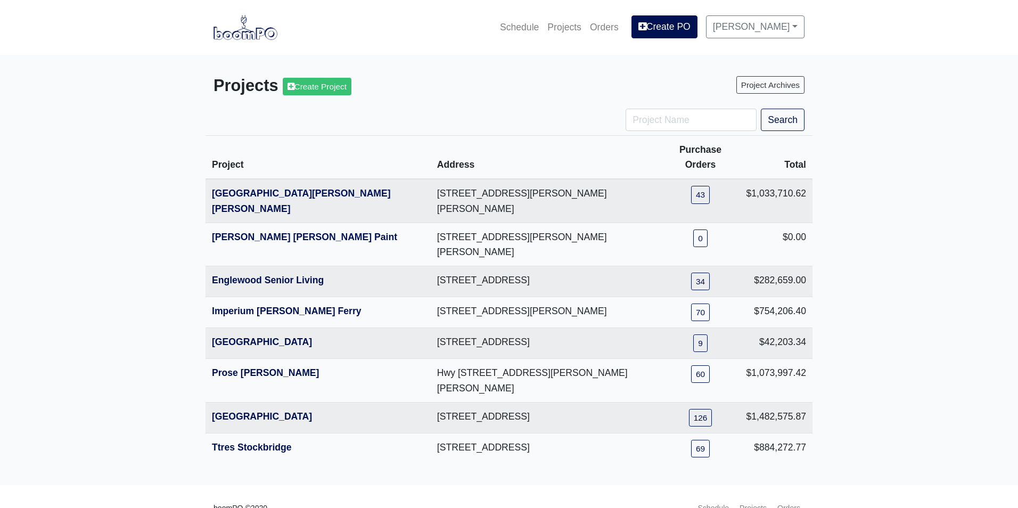 The height and width of the screenshot is (508, 1018). What do you see at coordinates (700, 281) in the screenshot?
I see `a: 34` at bounding box center [700, 281].